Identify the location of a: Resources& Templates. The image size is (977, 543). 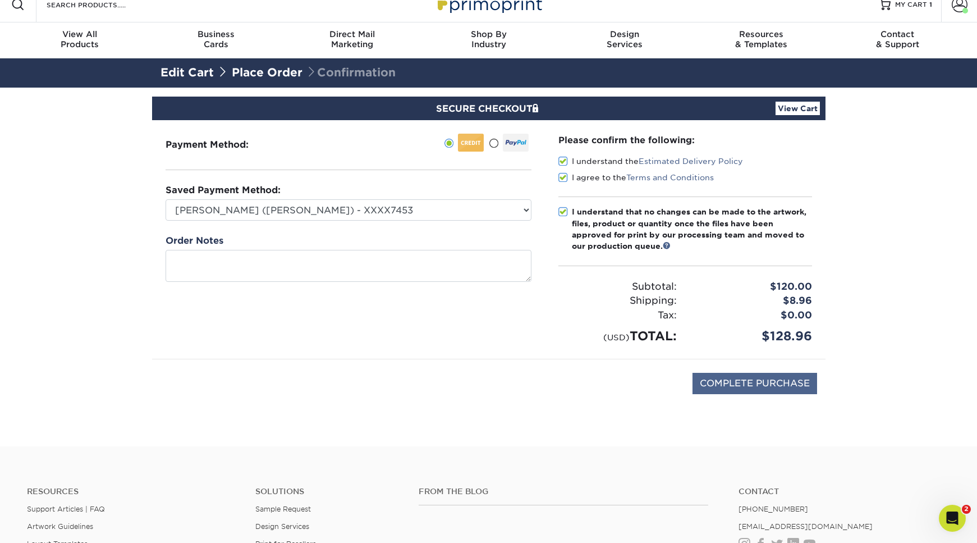
(761, 40).